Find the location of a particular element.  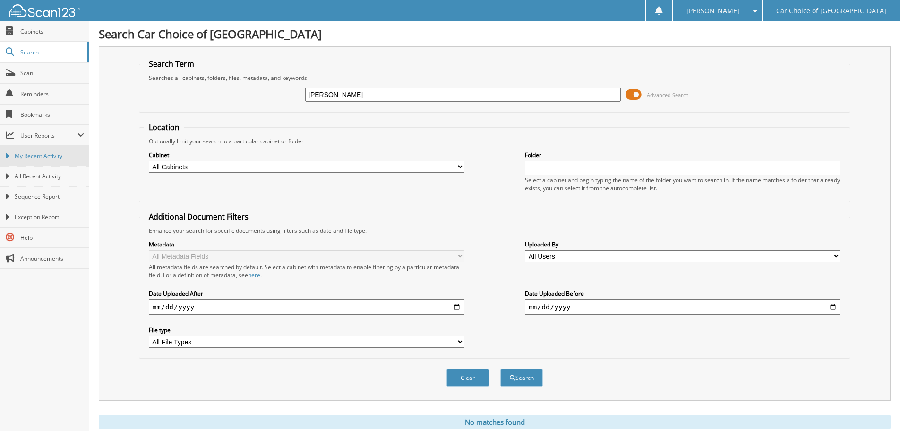

span: Search is located at coordinates (52, 52).